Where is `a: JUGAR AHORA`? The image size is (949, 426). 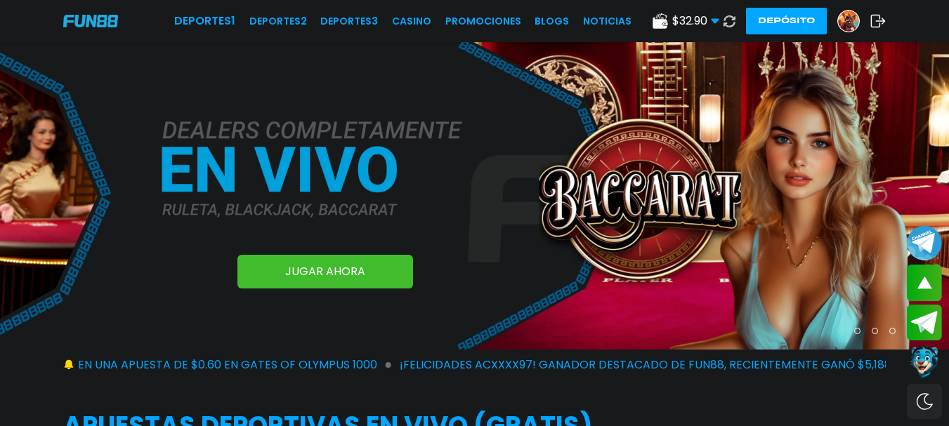 a: JUGAR AHORA is located at coordinates (325, 272).